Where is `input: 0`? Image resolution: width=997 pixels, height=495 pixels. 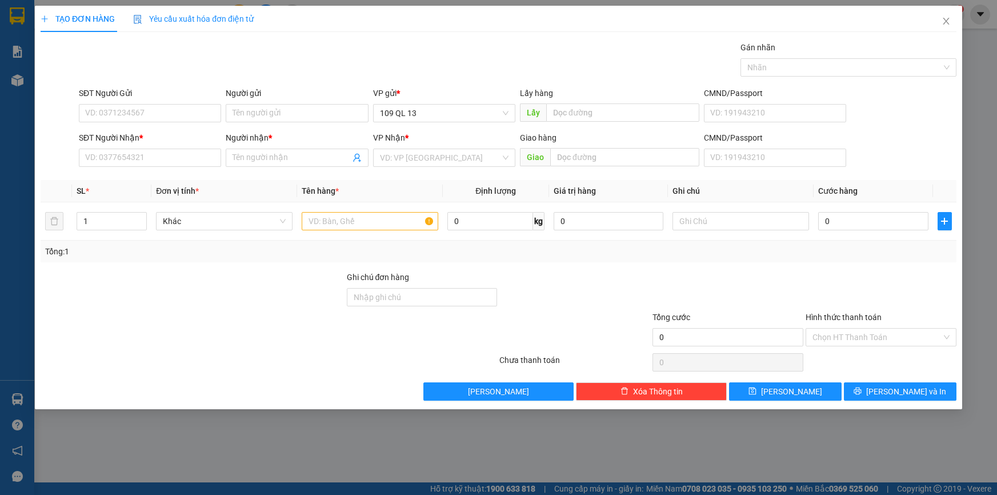 input: 0 is located at coordinates (608, 221).